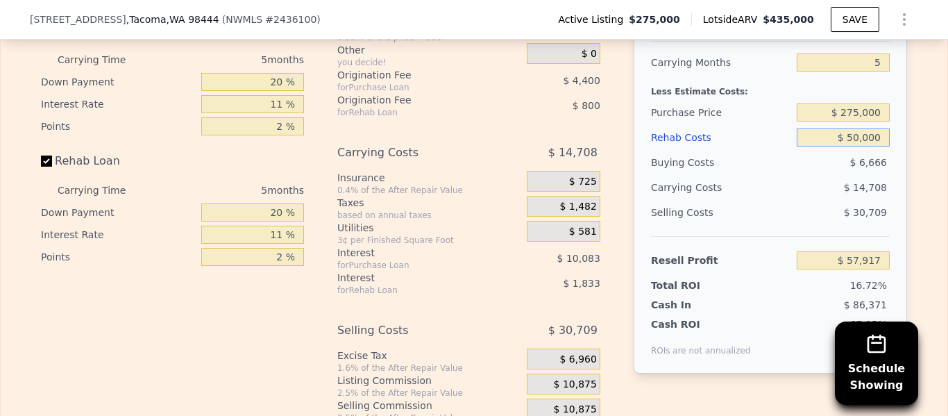 The image size is (948, 416). What do you see at coordinates (429, 240) in the screenshot?
I see `div: 3¢ per Finished Square Foot` at bounding box center [429, 240].